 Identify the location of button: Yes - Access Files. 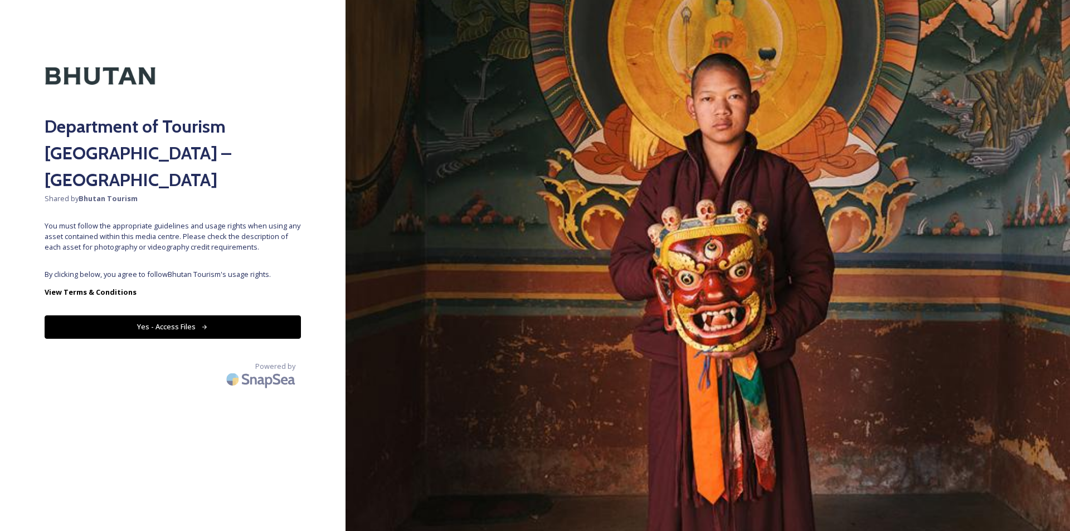
(173, 326).